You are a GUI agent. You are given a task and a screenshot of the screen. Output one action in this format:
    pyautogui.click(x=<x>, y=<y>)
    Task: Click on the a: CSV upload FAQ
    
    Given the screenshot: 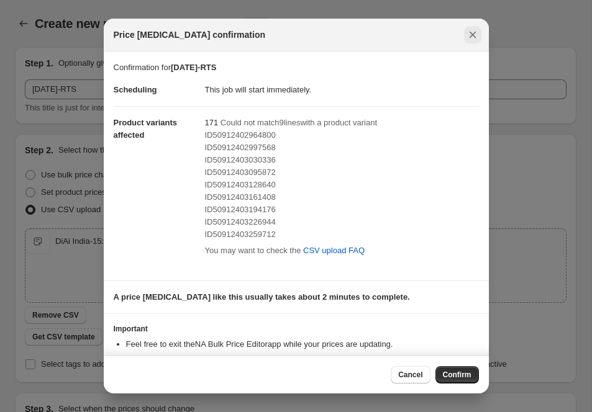 What is the action you would take?
    pyautogui.click(x=334, y=251)
    